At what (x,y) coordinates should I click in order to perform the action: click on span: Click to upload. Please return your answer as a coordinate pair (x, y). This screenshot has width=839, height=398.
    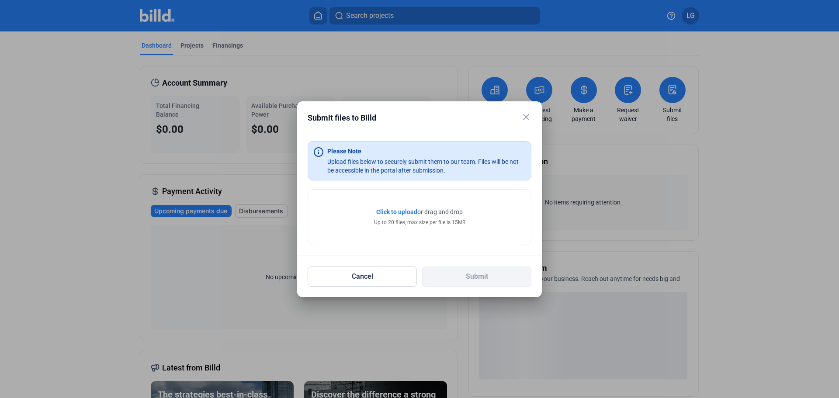
    Looking at the image, I should click on (397, 212).